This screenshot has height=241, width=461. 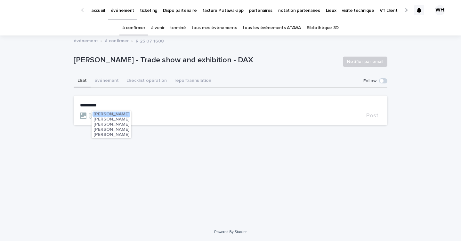 I want to click on button: report/annulation, so click(x=193, y=81).